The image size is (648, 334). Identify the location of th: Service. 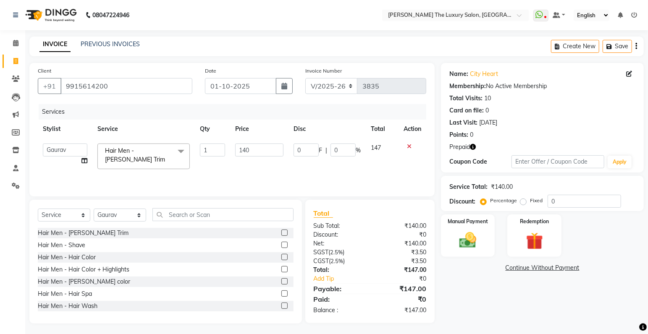
(144, 129).